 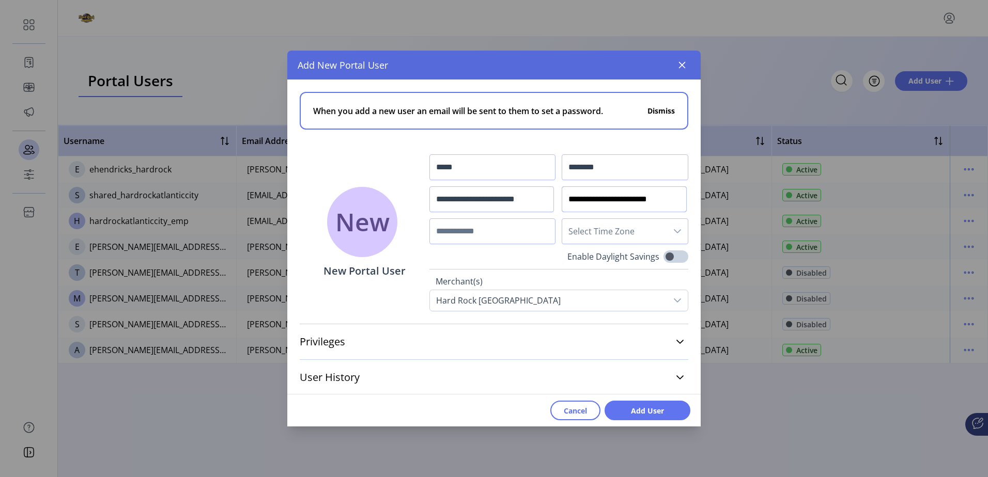 What do you see at coordinates (661, 111) in the screenshot?
I see `button: Dismiss` at bounding box center [661, 111].